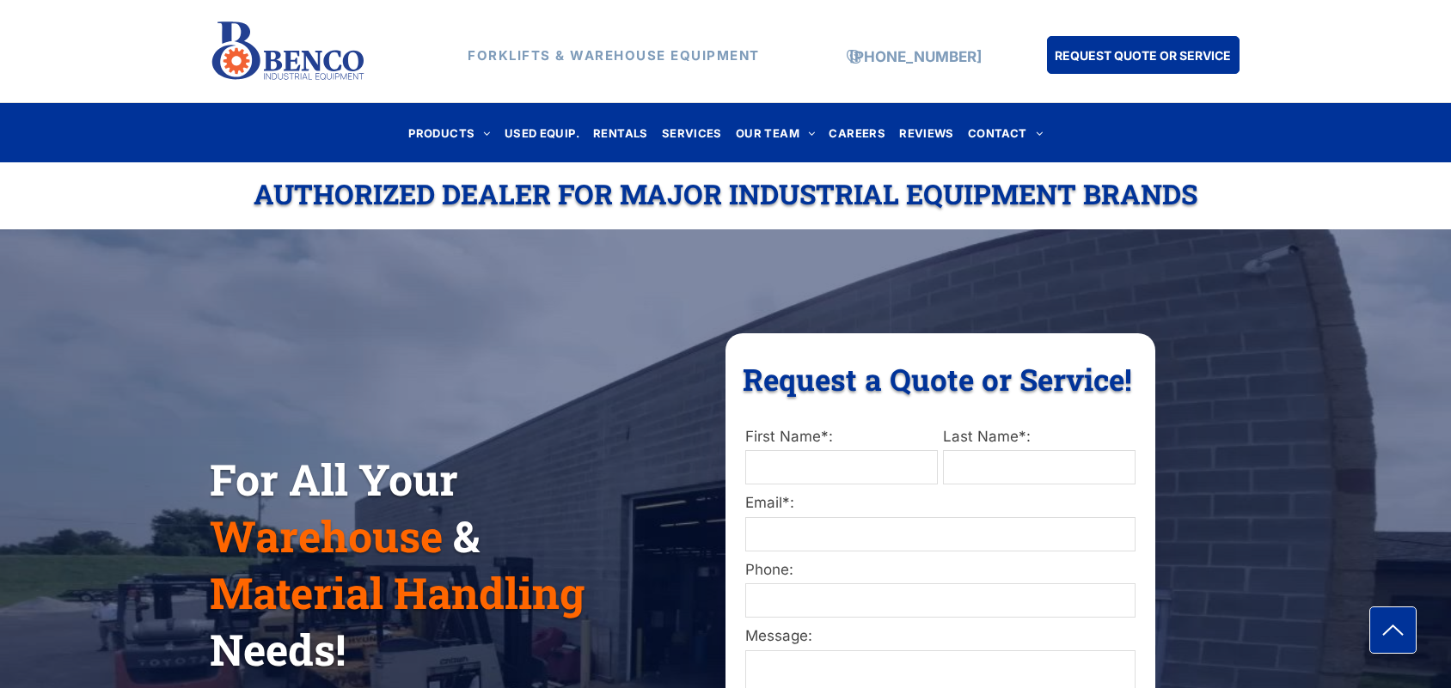 This screenshot has height=688, width=1451. What do you see at coordinates (857, 132) in the screenshot?
I see `a: CAREERS` at bounding box center [857, 132].